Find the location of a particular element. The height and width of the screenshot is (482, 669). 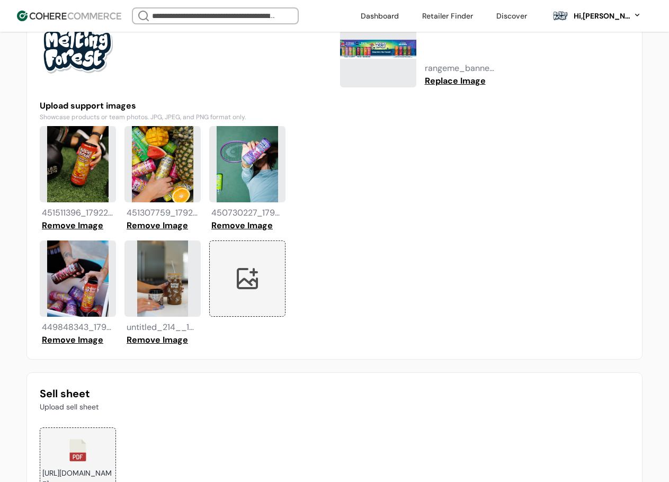

img: melting_forest_logo_227081_.png is located at coordinates (560, 16).